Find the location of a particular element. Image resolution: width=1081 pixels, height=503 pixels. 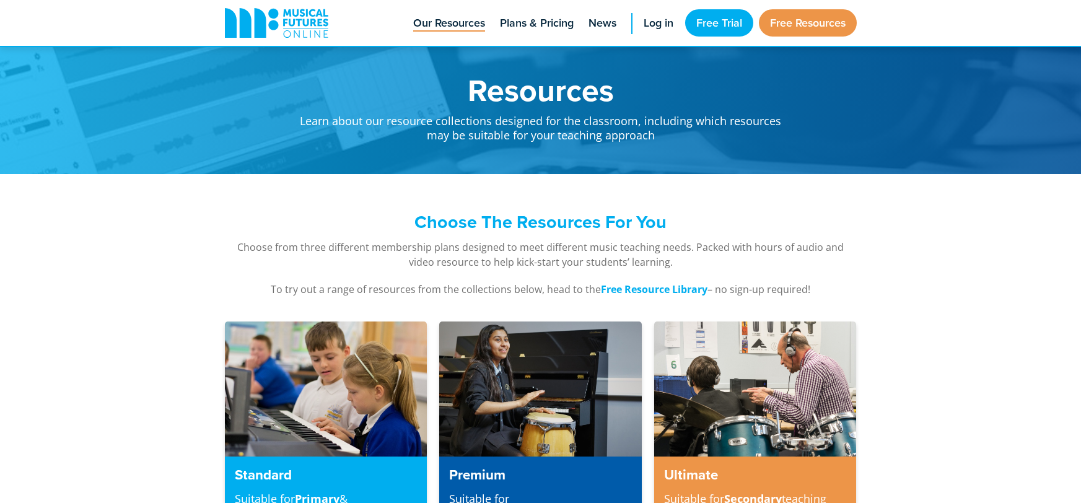

h4: Ultimate is located at coordinates (755, 475).